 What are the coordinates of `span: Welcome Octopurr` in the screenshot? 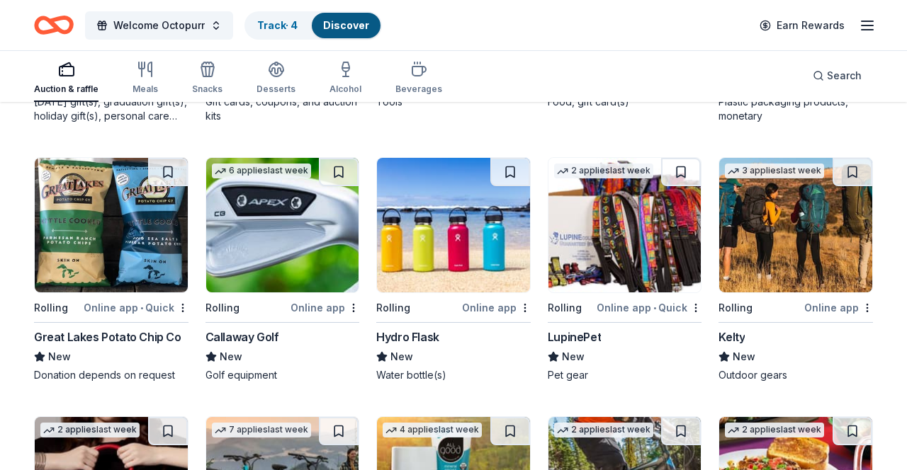 It's located at (159, 26).